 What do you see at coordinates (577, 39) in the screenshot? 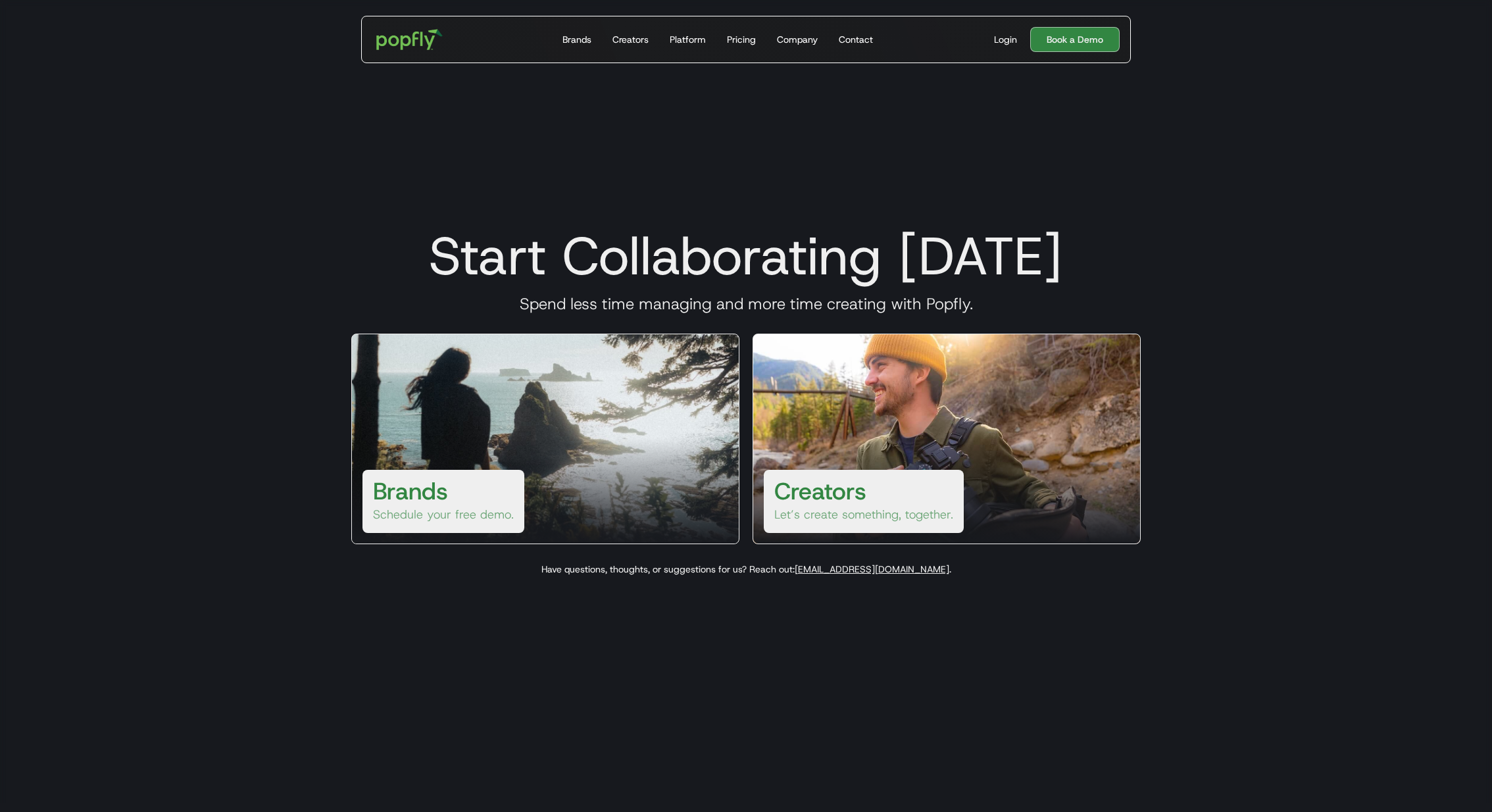
I see `a: Brands` at bounding box center [577, 39].